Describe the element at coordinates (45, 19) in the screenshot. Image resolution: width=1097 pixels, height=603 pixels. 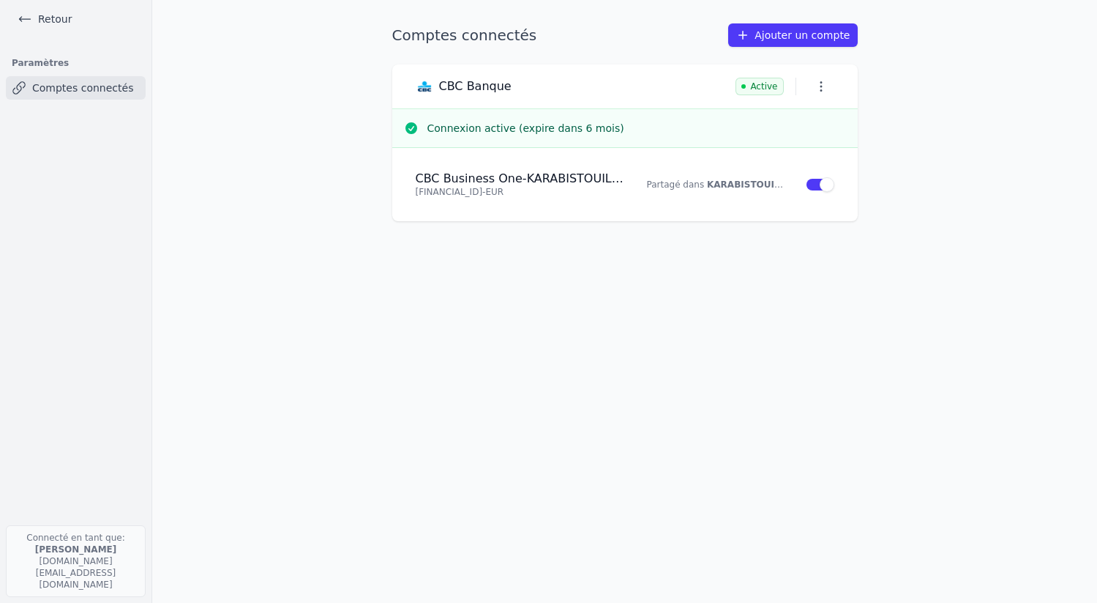
I see `a: Retour` at that location.